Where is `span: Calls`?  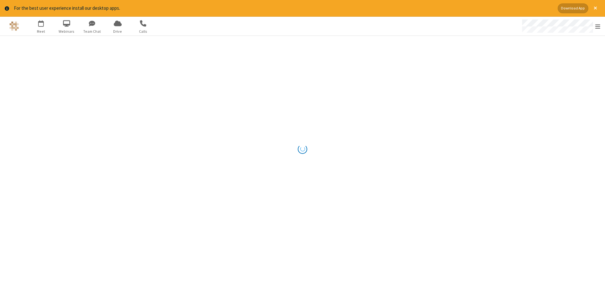 span: Calls is located at coordinates (143, 32).